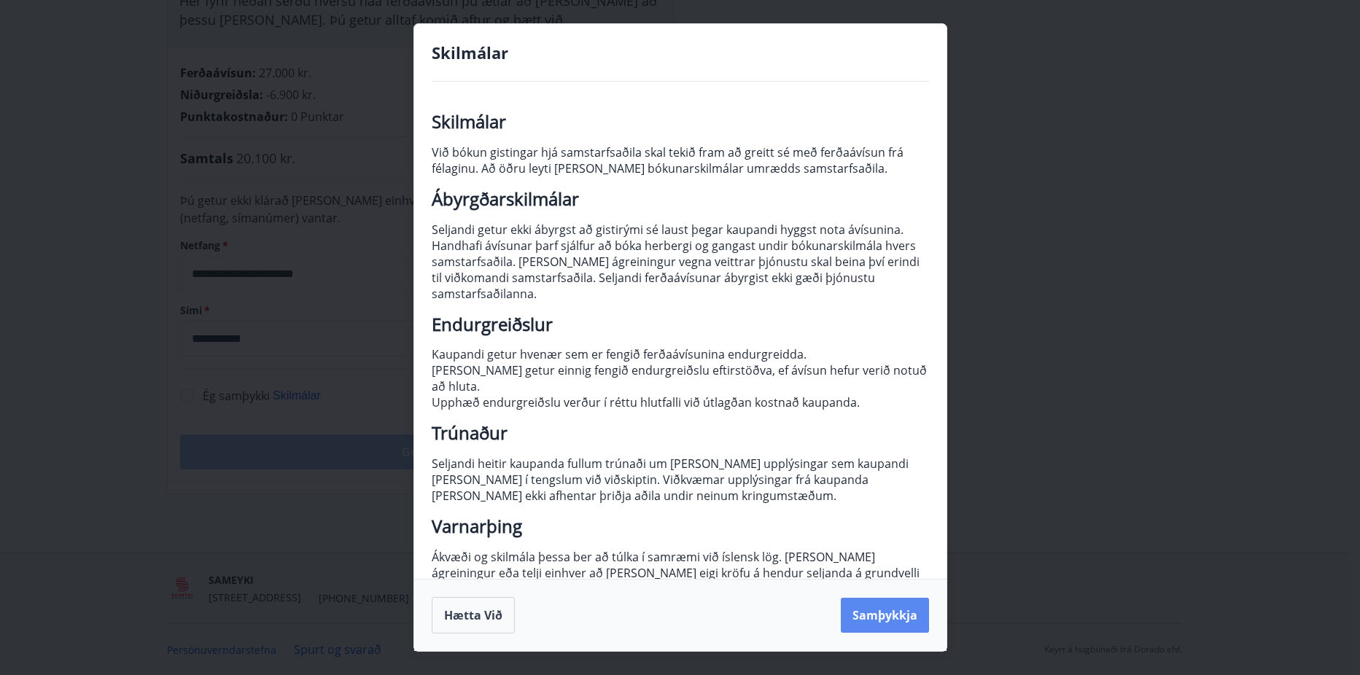  What do you see at coordinates (680, 324) in the screenshot?
I see `h2: Endurgreiðslur` at bounding box center [680, 324].